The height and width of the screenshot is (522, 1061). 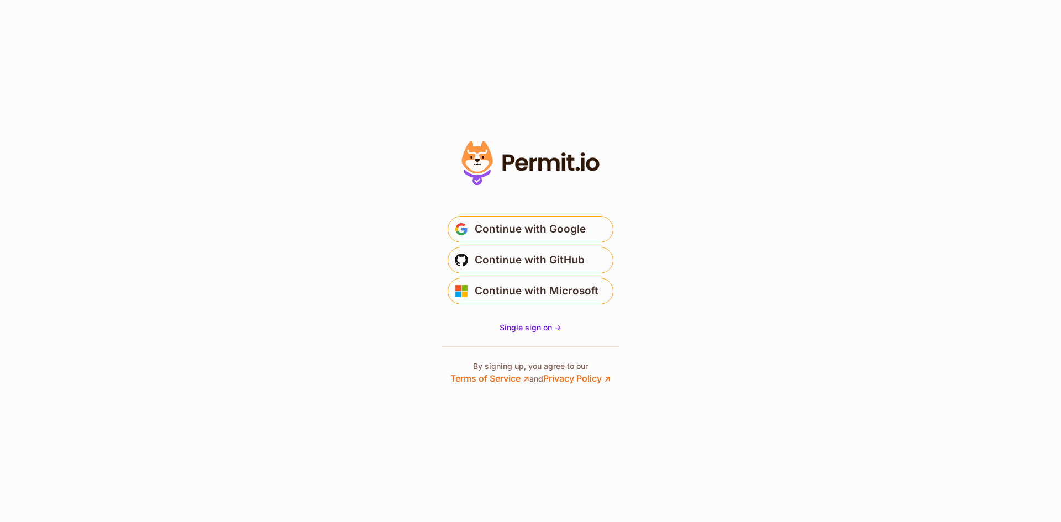 What do you see at coordinates (530, 291) in the screenshot?
I see `button: Continue with Microsoft` at bounding box center [530, 291].